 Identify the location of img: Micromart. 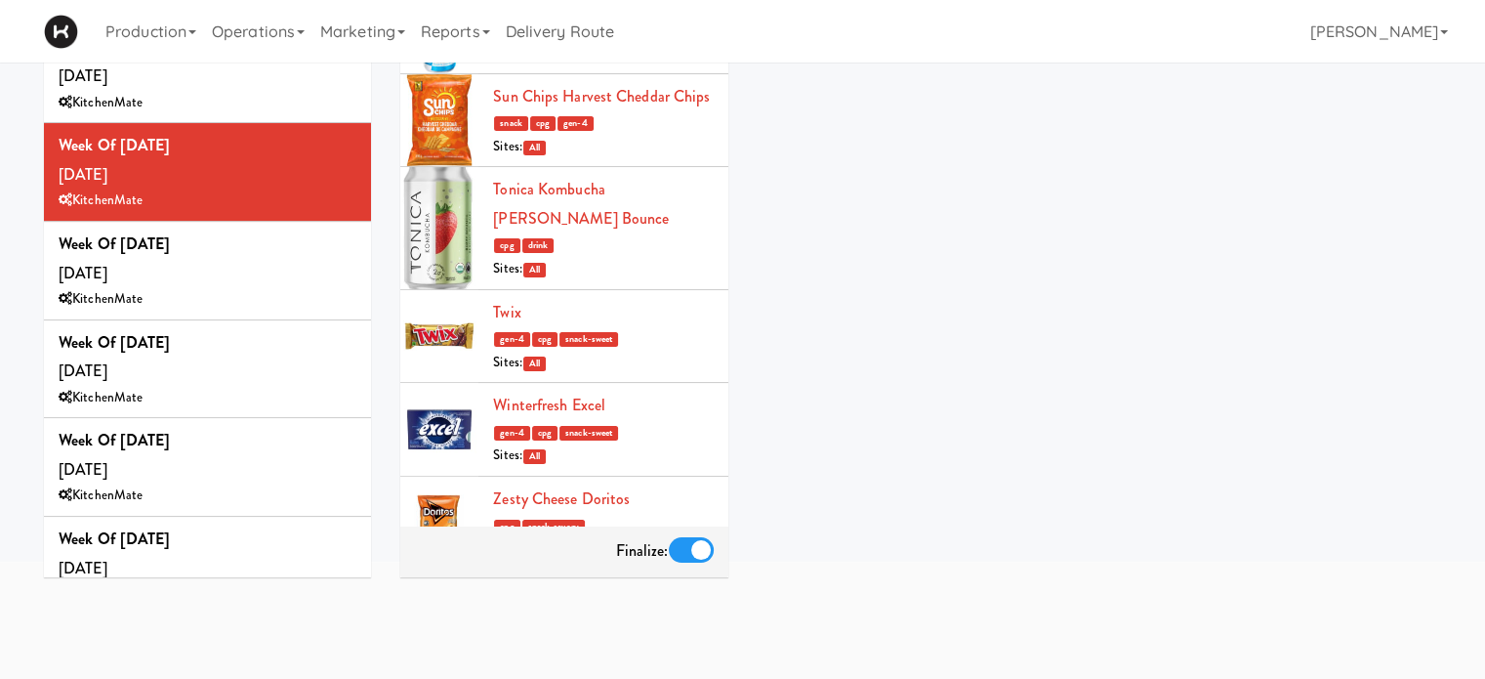
(61, 31).